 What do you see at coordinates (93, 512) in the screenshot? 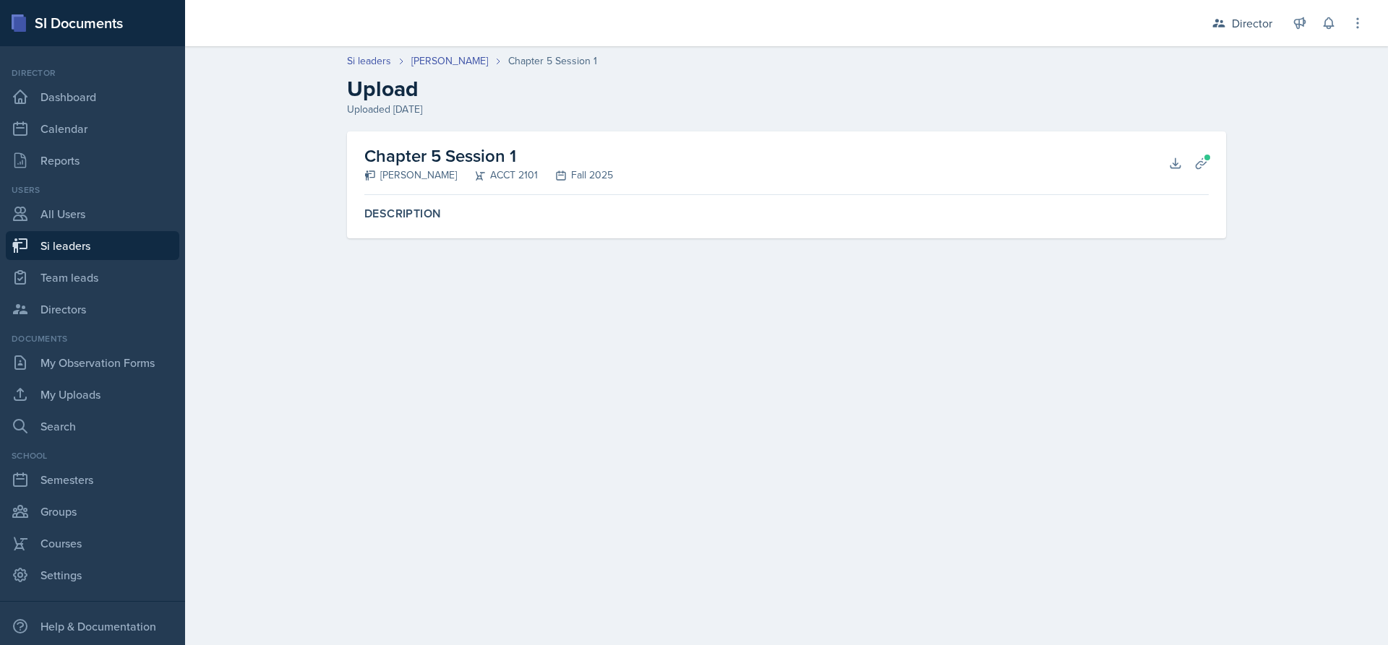
I see `a: Groups` at bounding box center [93, 512].